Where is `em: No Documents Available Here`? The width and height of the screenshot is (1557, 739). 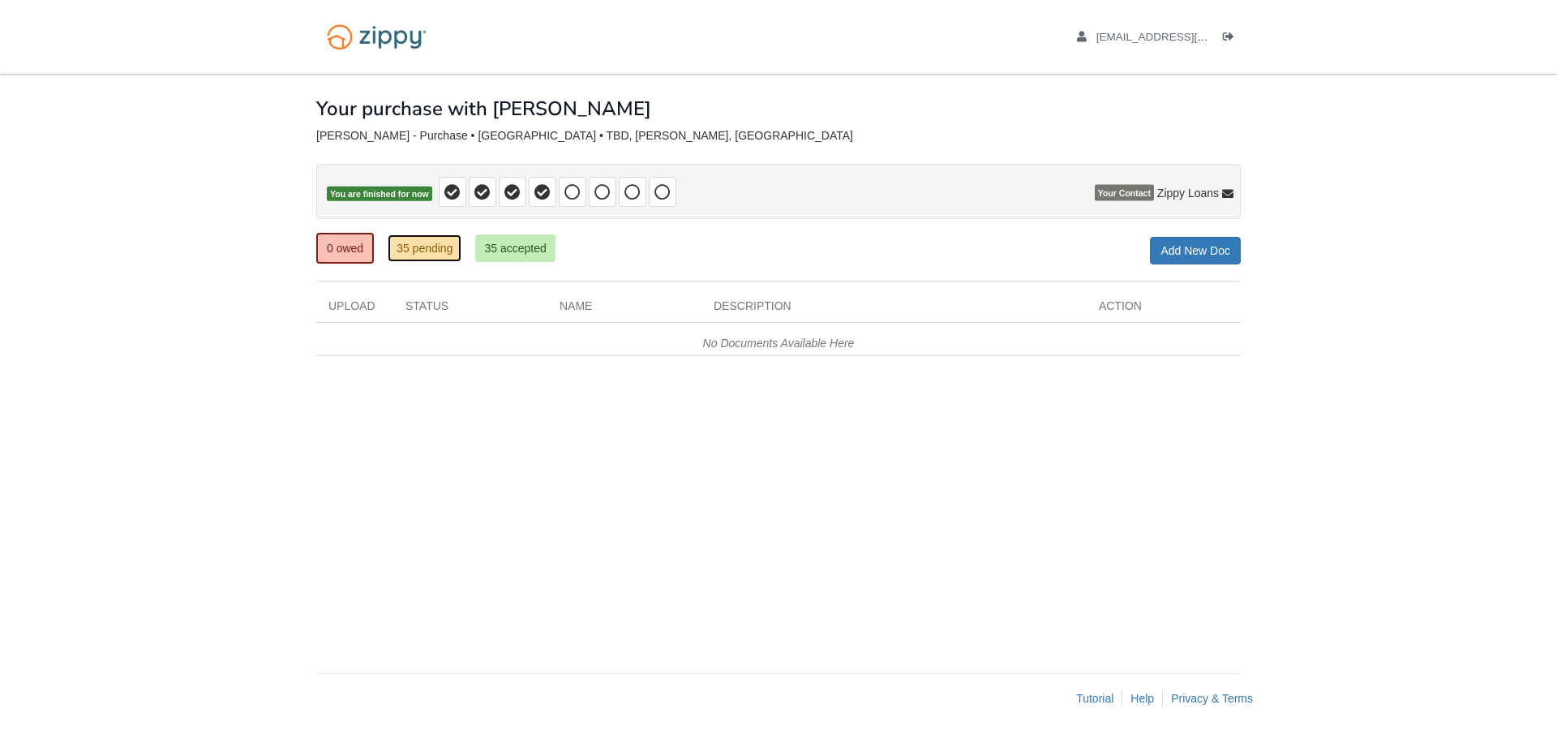
em: No Documents Available Here is located at coordinates (778, 343).